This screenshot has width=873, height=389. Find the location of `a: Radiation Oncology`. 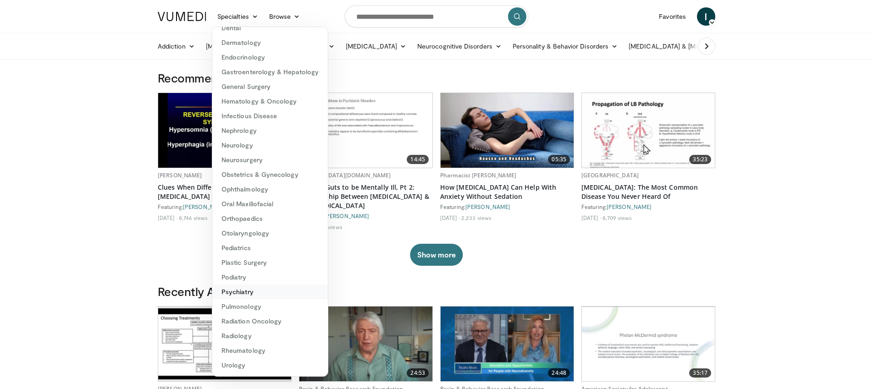

a: Radiation Oncology is located at coordinates (270, 321).